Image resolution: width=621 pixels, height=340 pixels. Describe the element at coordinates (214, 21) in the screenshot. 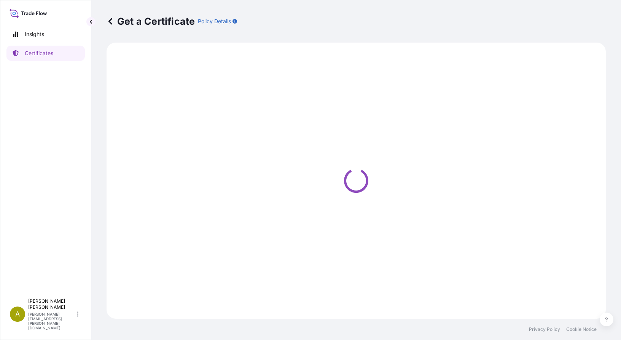

I see `p: Policy Details` at that location.